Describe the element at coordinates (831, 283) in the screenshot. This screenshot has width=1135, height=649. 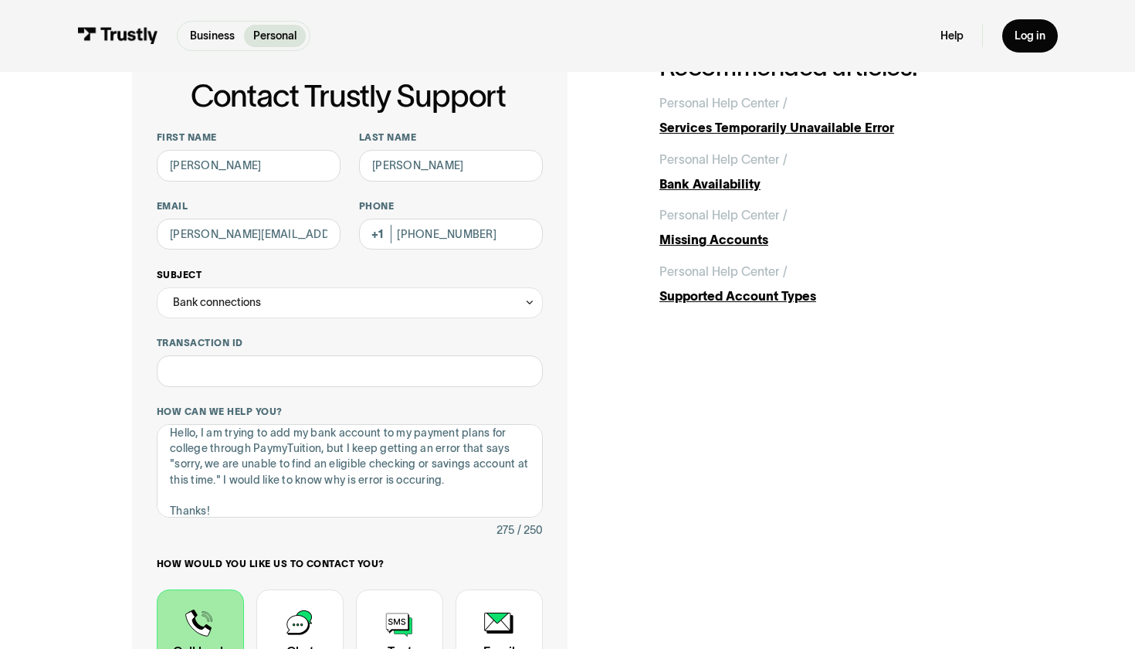
I see `a: Personal Help Center /Supported Account Types` at that location.